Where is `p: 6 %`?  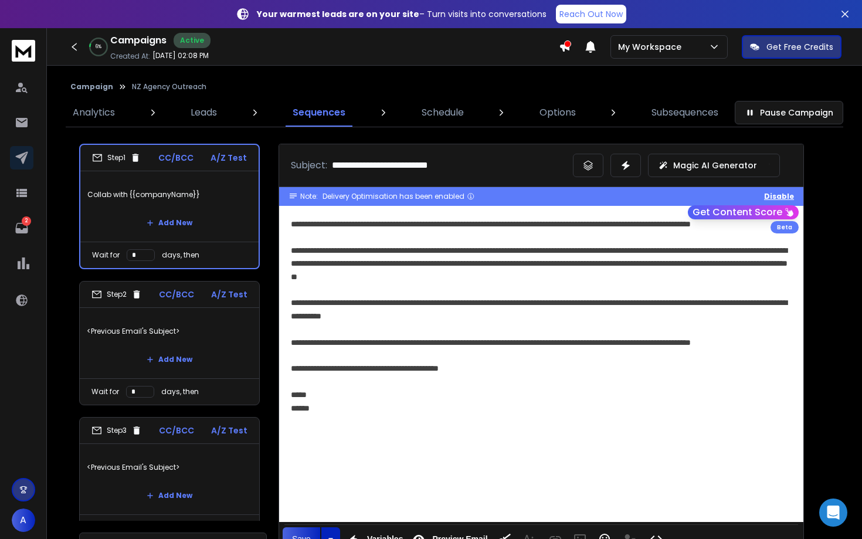 p: 6 % is located at coordinates (98, 47).